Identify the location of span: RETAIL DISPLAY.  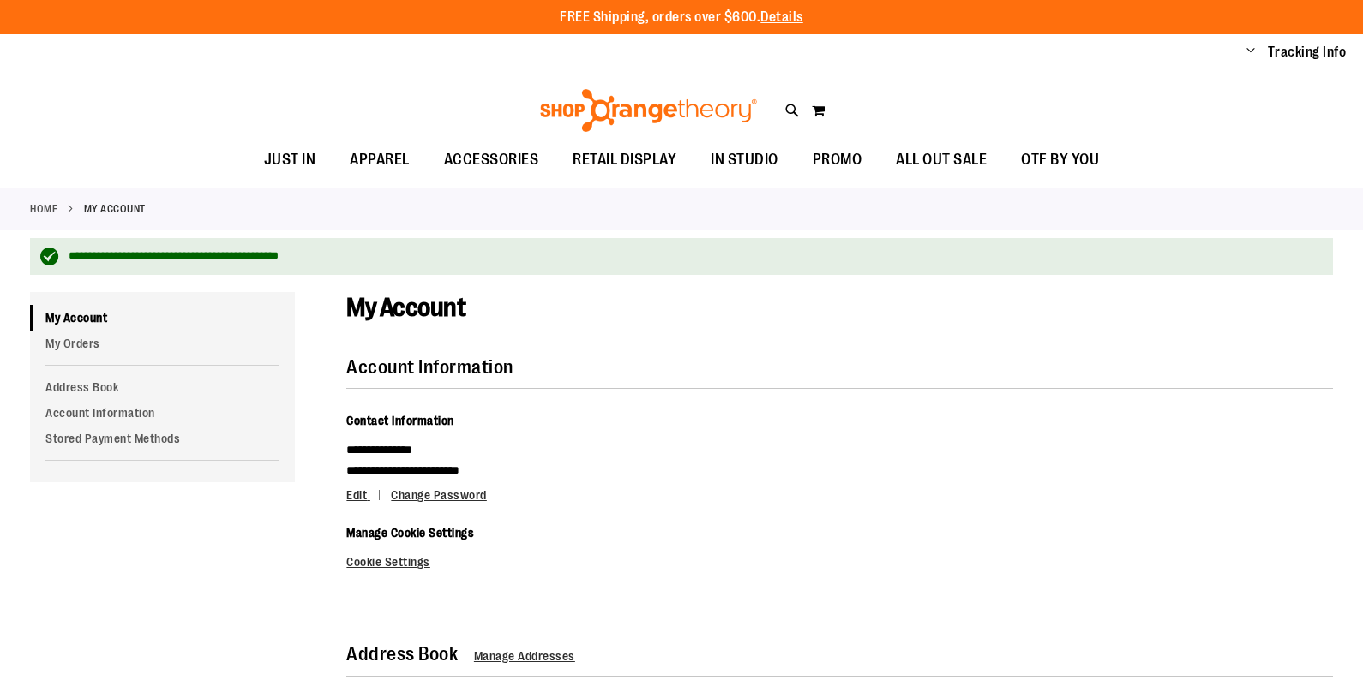
(624, 159).